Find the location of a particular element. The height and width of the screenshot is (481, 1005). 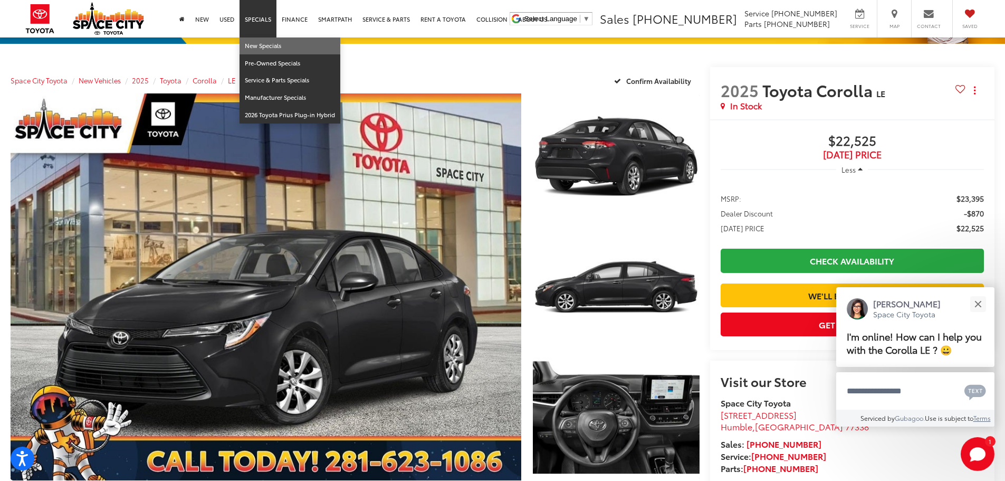

a: 2025 is located at coordinates (140, 80).